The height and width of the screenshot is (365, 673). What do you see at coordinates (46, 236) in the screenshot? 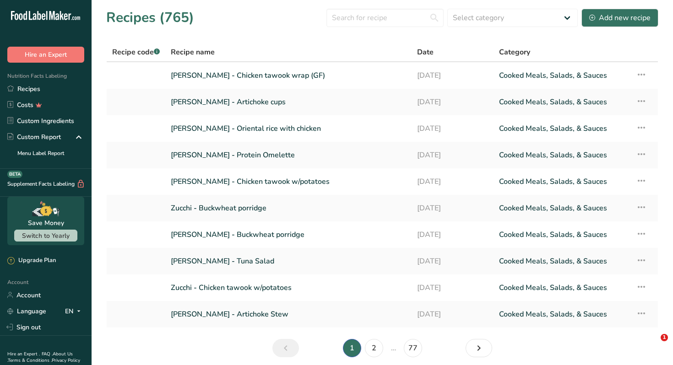
I see `button: Switch to Yearly` at bounding box center [46, 236].